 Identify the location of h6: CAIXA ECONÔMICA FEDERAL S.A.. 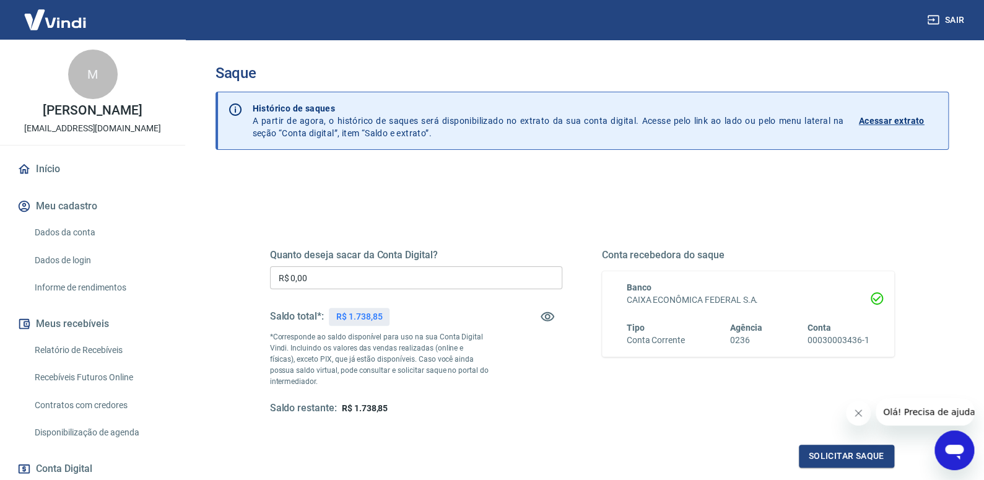
(748, 300).